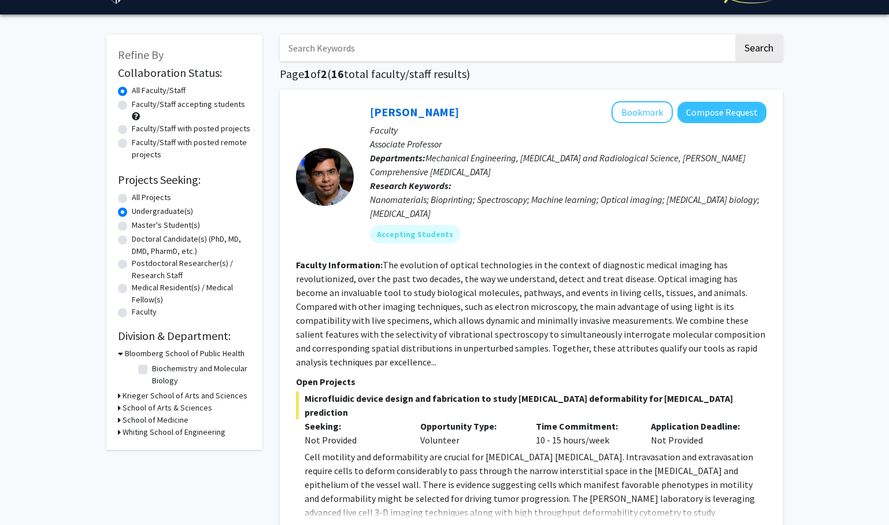 The image size is (889, 525). I want to click on b: Research Keywords:, so click(411, 186).